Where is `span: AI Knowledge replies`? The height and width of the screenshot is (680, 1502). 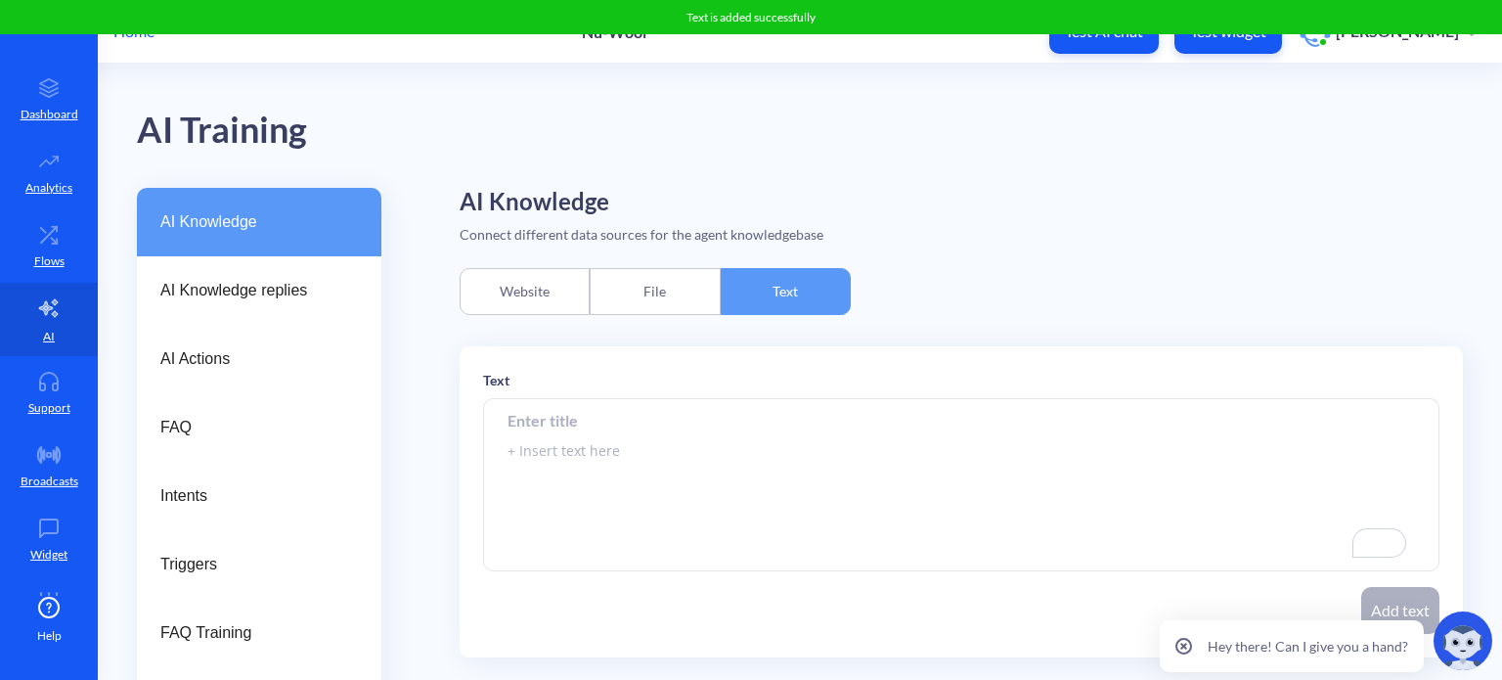 span: AI Knowledge replies is located at coordinates (251, 290).